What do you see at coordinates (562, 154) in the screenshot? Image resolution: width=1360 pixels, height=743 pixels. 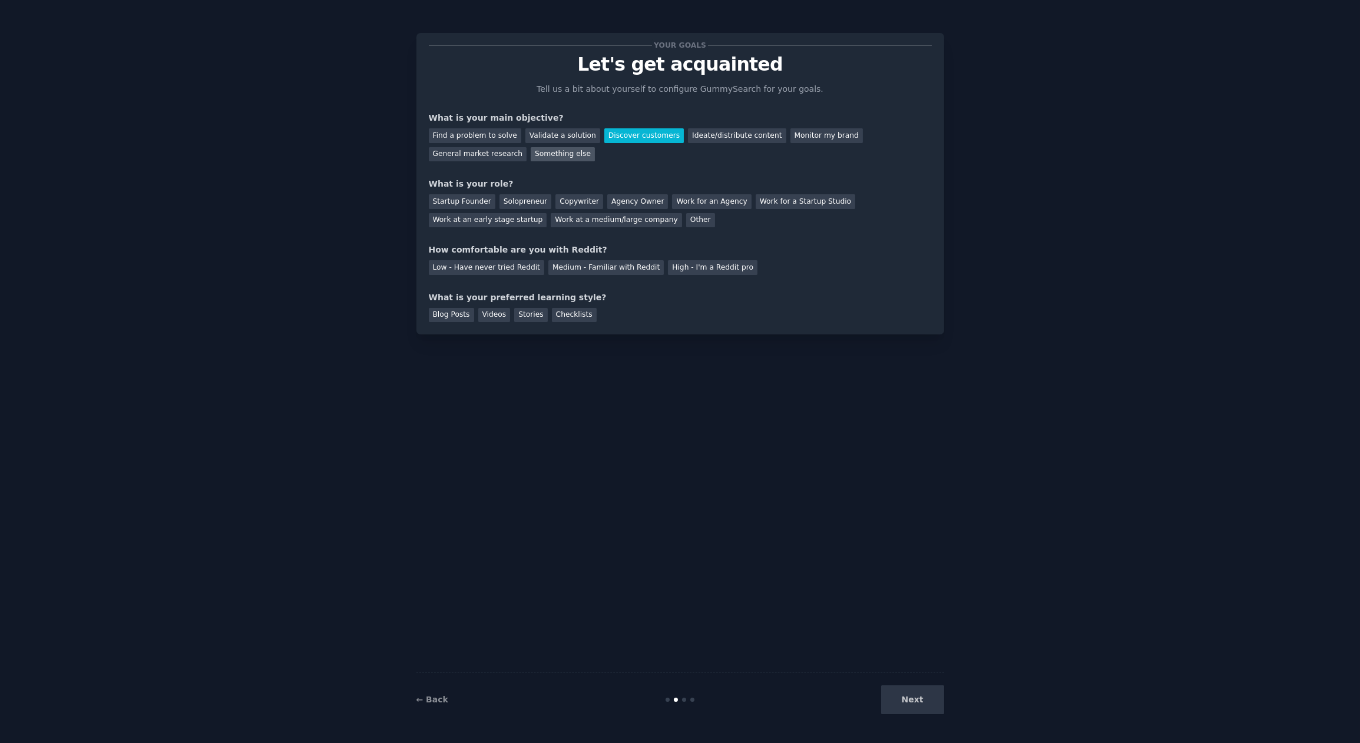 I see `div: Something else` at bounding box center [562, 154].